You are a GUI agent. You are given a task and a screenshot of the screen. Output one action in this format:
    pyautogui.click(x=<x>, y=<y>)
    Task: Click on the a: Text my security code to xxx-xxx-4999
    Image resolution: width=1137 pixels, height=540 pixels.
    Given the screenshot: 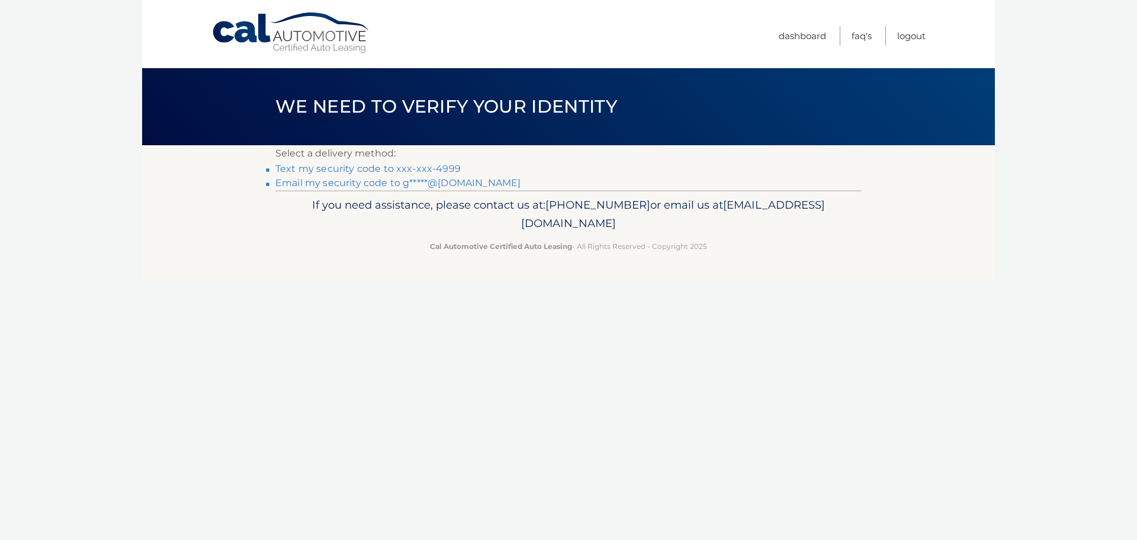 What is the action you would take?
    pyautogui.click(x=368, y=168)
    